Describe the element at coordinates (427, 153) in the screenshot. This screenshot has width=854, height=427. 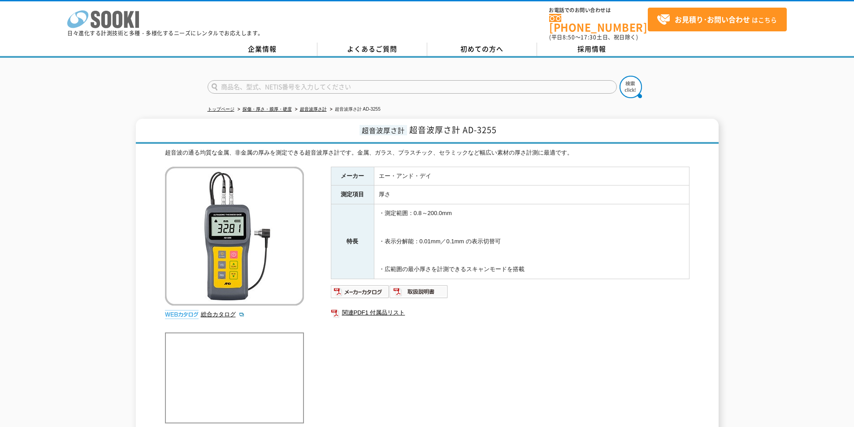
I see `div: 超音波の通る均質な金属、非金属の厚みを測定できる超音波厚さ計です。金属、ガラス、プラスチック、セラミックなど幅広い素材の厚さ計測に最適です。` at that location.